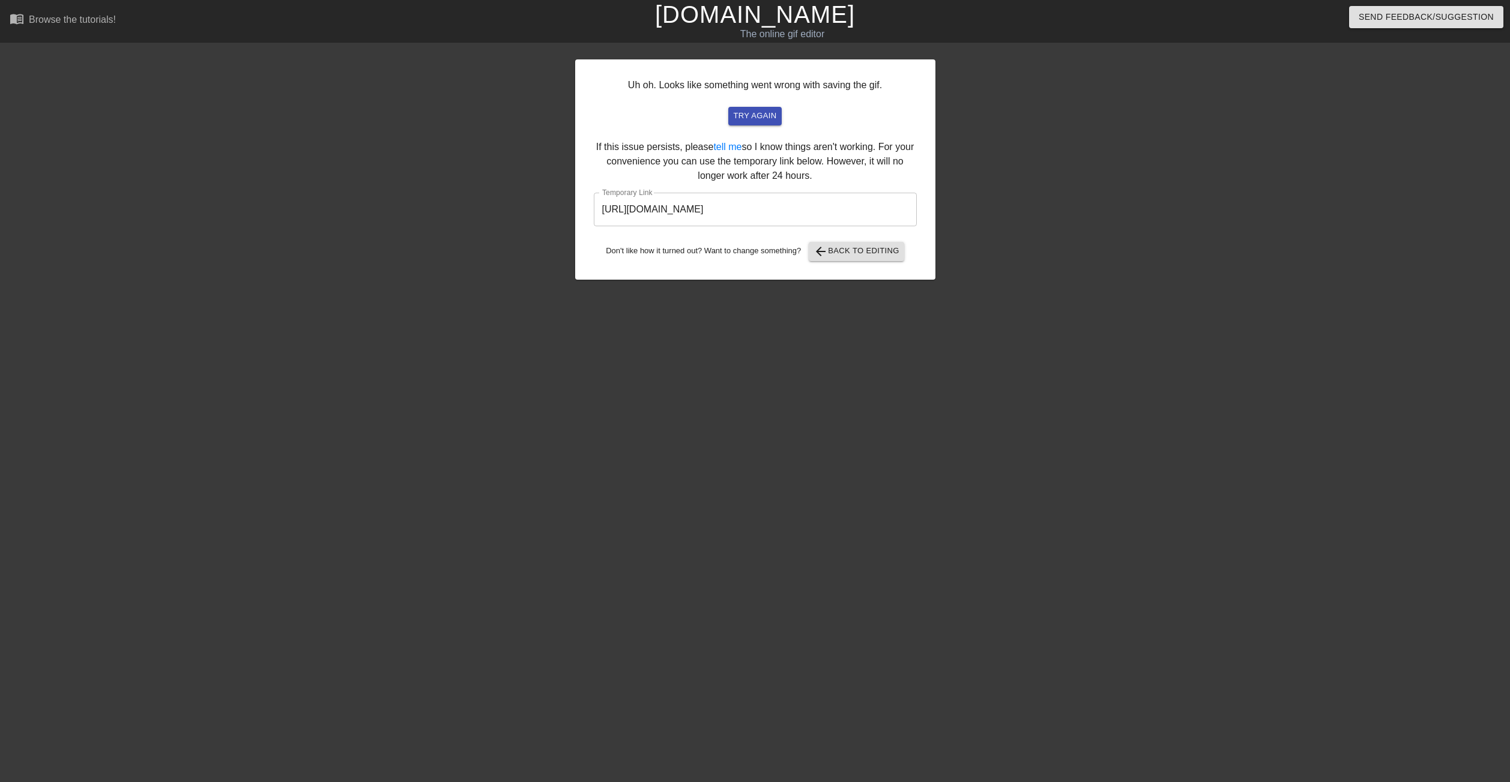  I want to click on span: arrow_back, so click(821, 252).